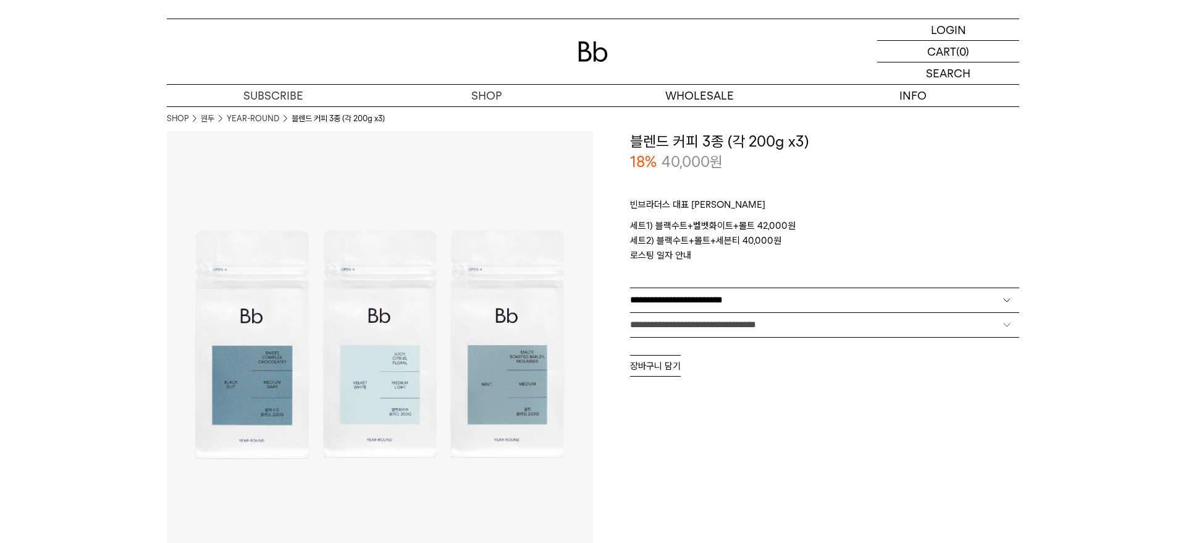 The height and width of the screenshot is (543, 1186). I want to click on li: 블렌드 커피 3종 (각 200g x3), so click(338, 119).